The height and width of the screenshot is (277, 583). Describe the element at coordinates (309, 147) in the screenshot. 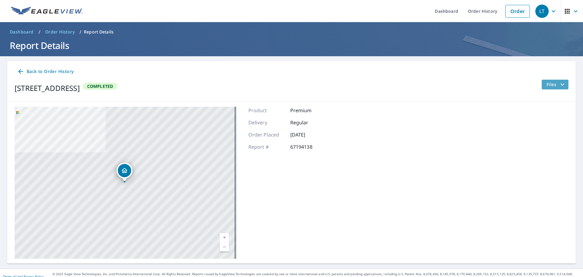

I see `p: 67194138` at that location.